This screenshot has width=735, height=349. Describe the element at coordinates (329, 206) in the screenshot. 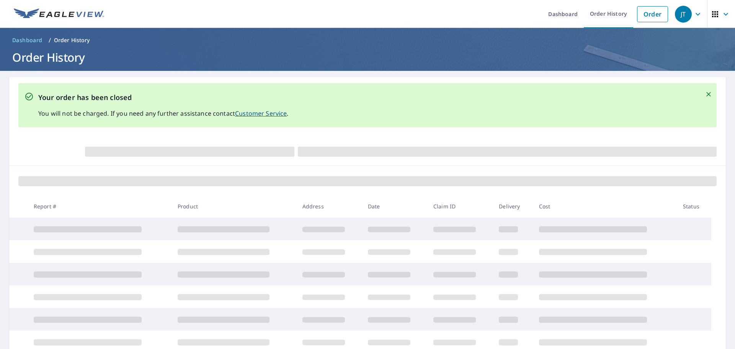

I see `th: Address` at that location.